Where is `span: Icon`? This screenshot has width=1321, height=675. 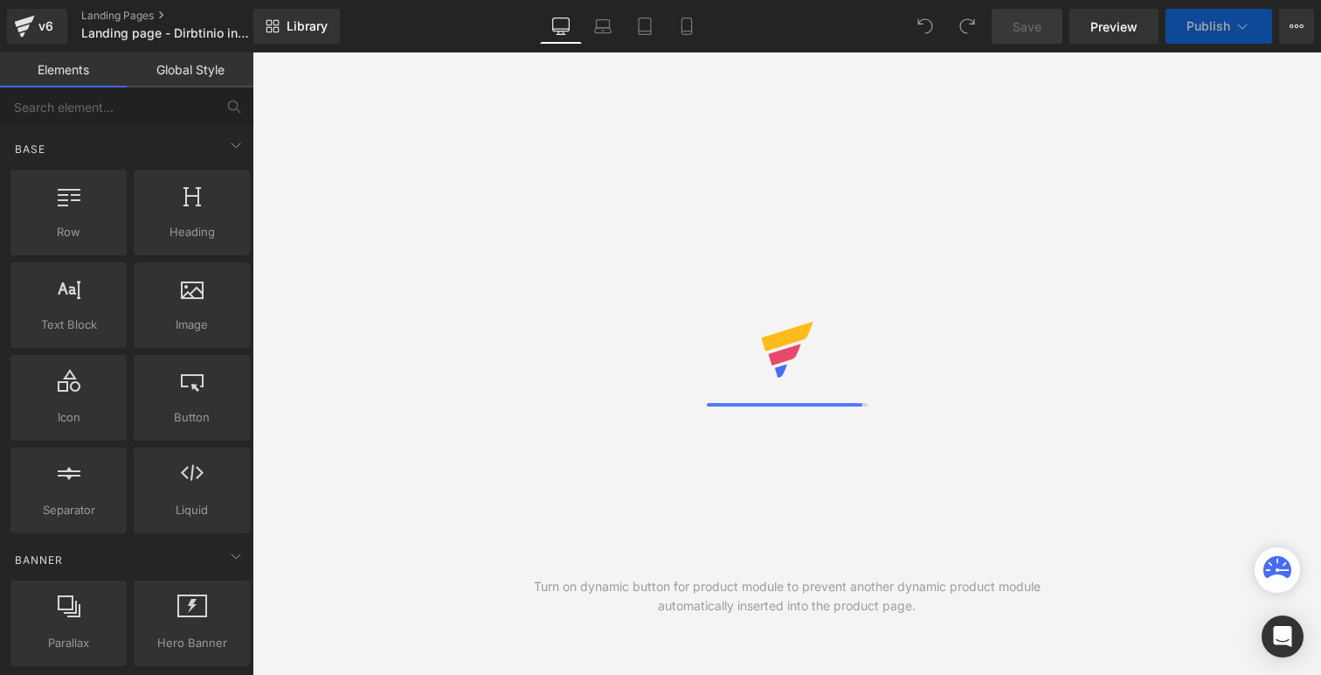
span: Icon is located at coordinates (68, 417).